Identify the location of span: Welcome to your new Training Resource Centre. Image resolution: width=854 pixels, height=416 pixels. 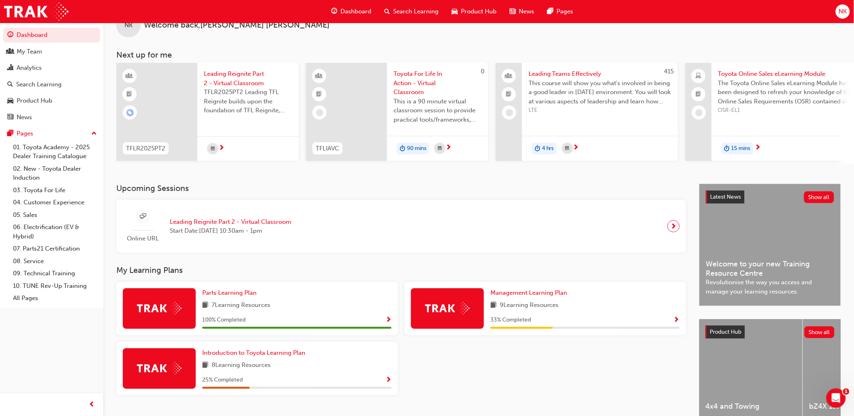
(770, 268).